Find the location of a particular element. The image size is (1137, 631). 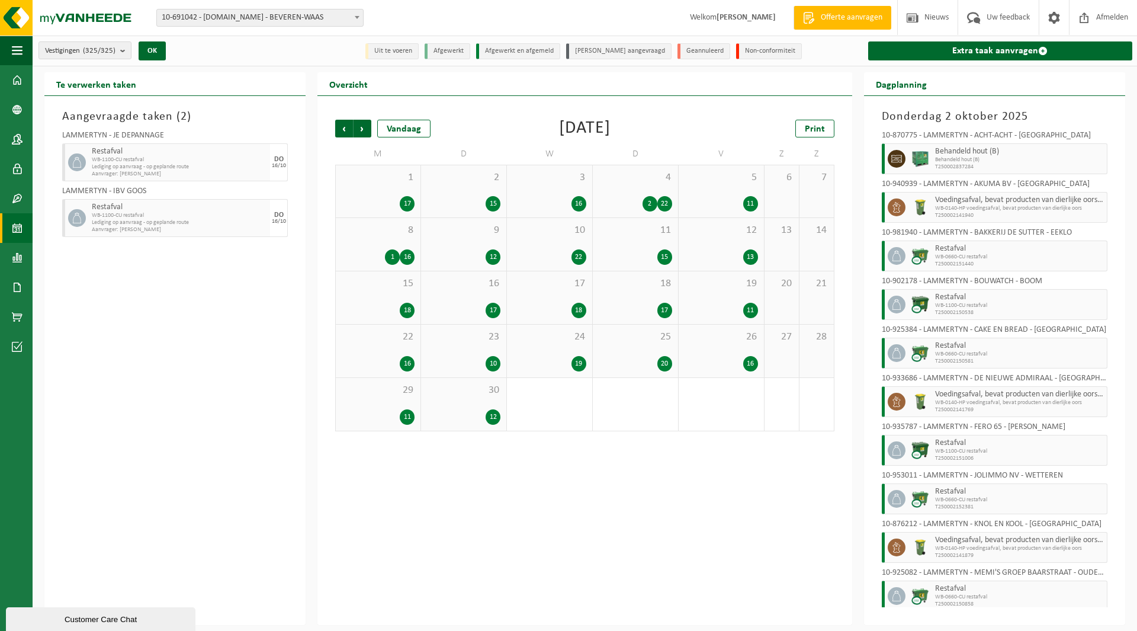

div: 18 is located at coordinates (407, 310).